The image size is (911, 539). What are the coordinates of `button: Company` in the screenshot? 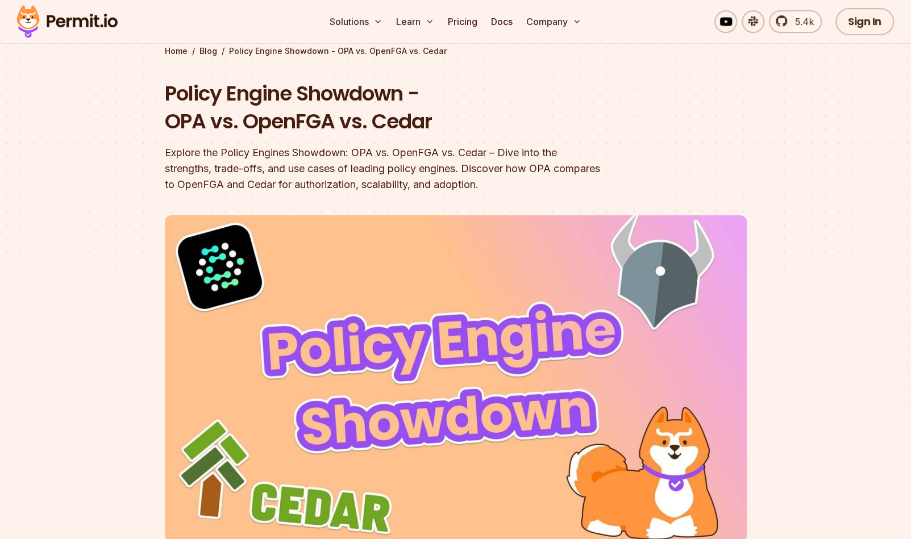 It's located at (554, 22).